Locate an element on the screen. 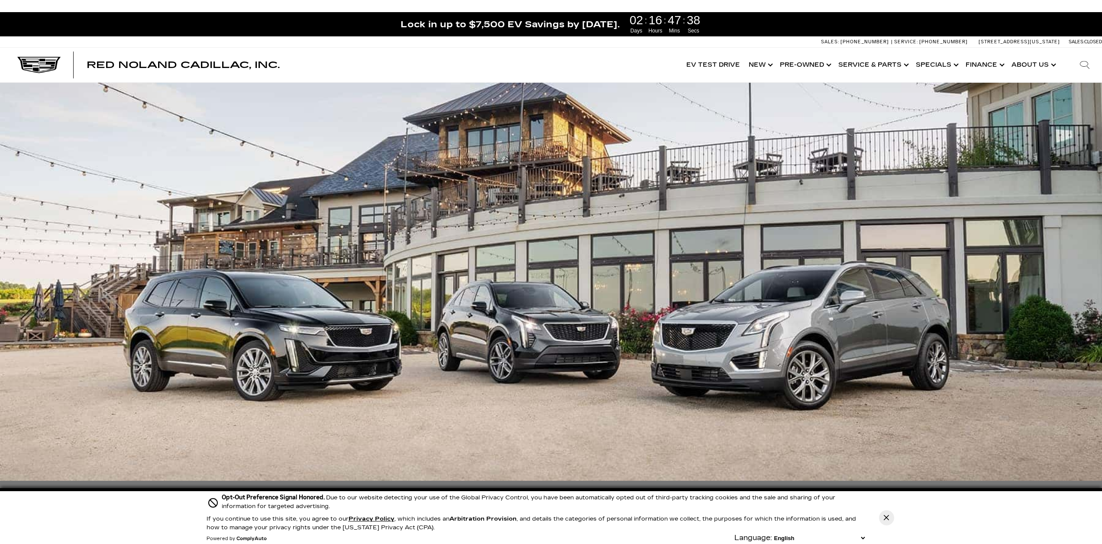 The height and width of the screenshot is (544, 1102). a: Finance is located at coordinates (985, 65).